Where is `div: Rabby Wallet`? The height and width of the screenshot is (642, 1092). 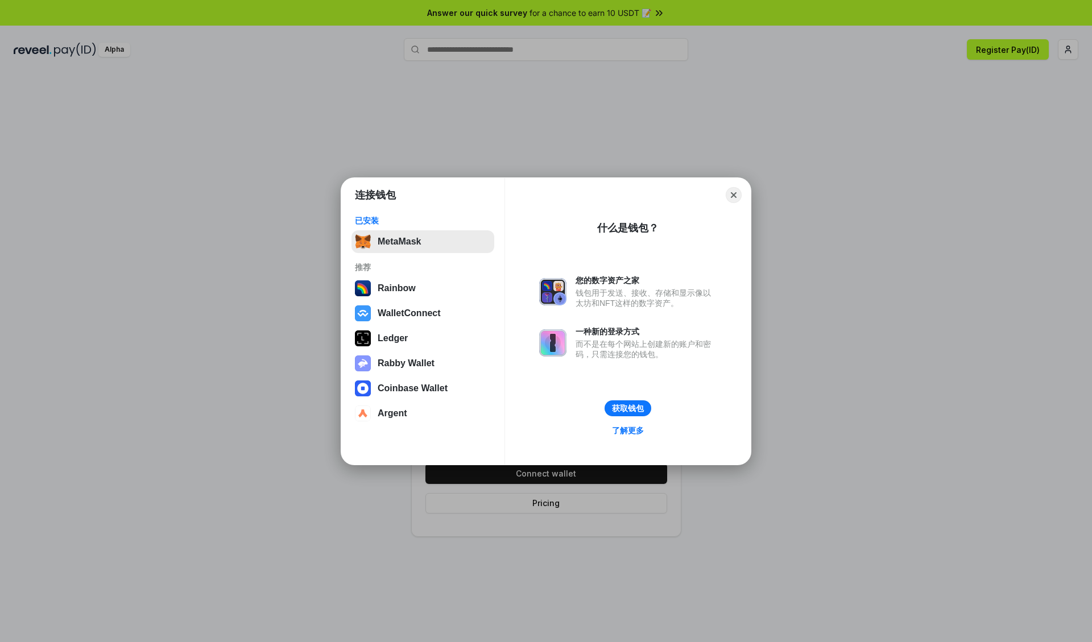 div: Rabby Wallet is located at coordinates (406, 363).